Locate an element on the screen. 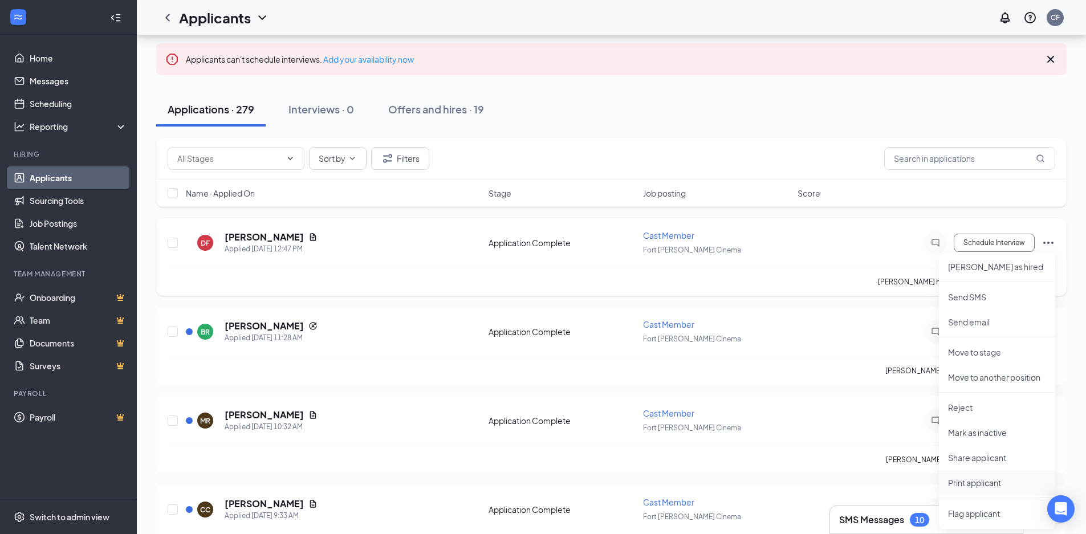  button: Schedule Interview is located at coordinates (994, 243).